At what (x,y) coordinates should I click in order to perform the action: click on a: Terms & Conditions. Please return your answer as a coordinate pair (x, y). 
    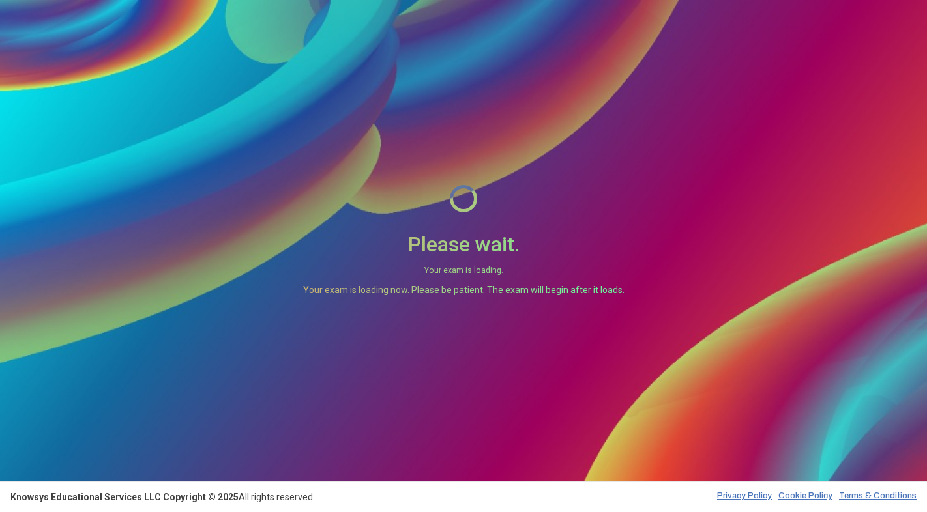
    Looking at the image, I should click on (877, 497).